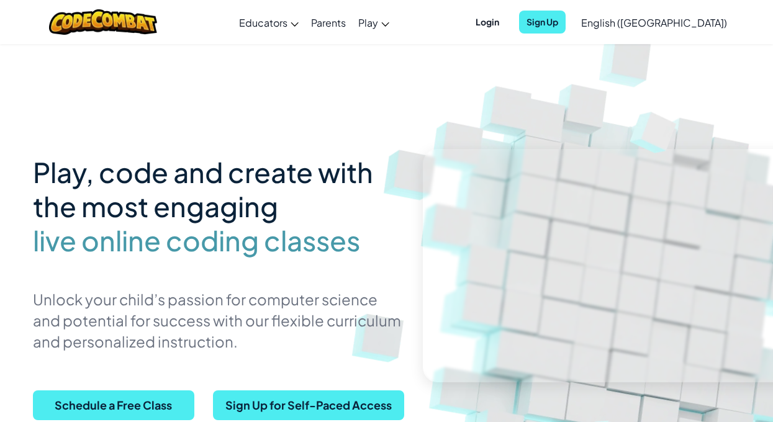  Describe the element at coordinates (114, 405) in the screenshot. I see `span: Schedule a Free Class` at that location.